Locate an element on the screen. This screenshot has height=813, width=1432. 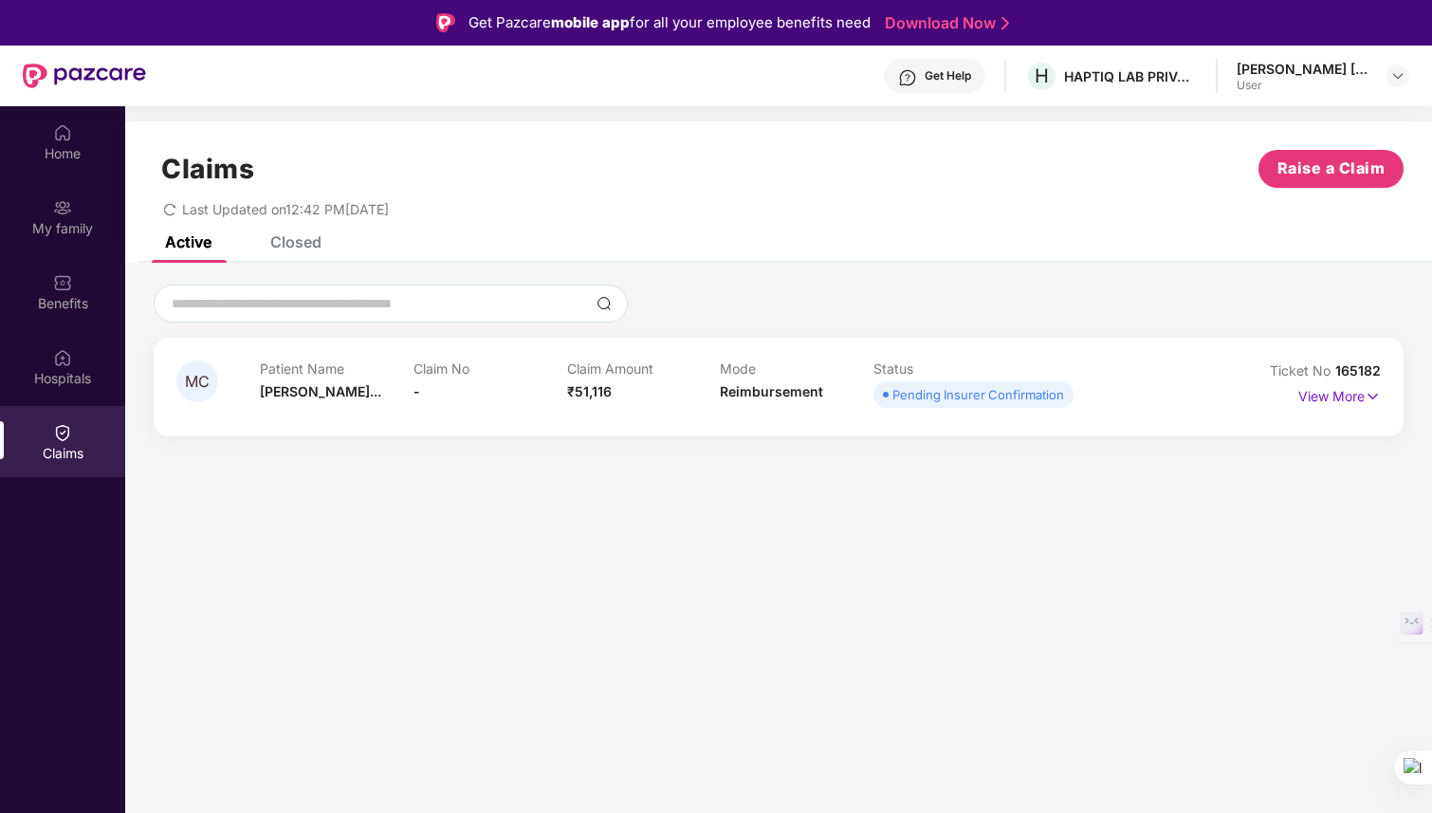
div: Closed is located at coordinates (296, 242).